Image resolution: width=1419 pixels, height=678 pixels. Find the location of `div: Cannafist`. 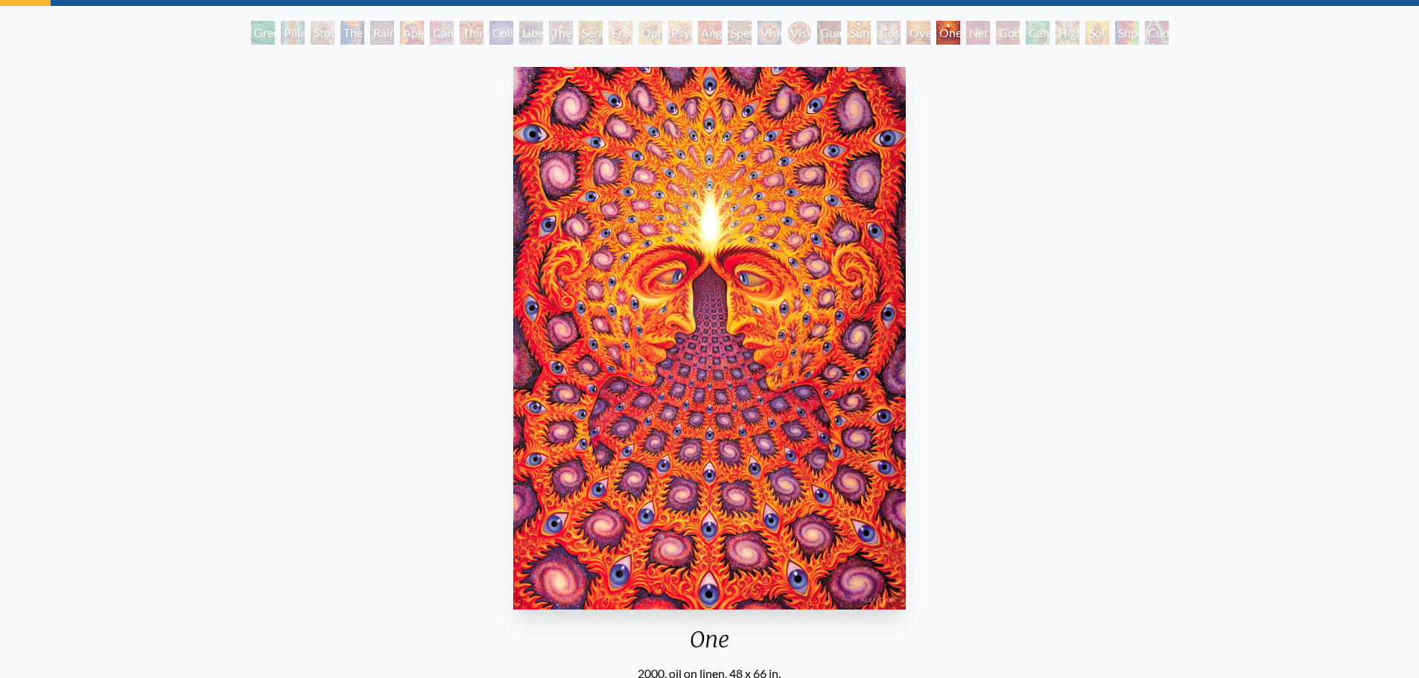

div: Cannafist is located at coordinates (1037, 33).